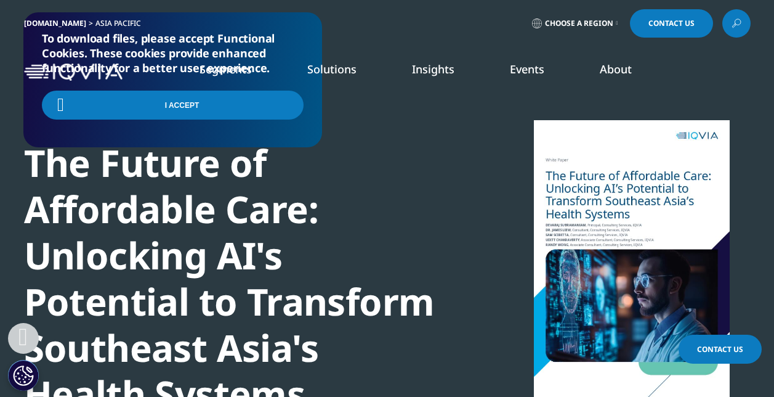 This screenshot has width=774, height=397. What do you see at coordinates (439, 72) in the screenshot?
I see `nav: Primary` at bounding box center [439, 72].